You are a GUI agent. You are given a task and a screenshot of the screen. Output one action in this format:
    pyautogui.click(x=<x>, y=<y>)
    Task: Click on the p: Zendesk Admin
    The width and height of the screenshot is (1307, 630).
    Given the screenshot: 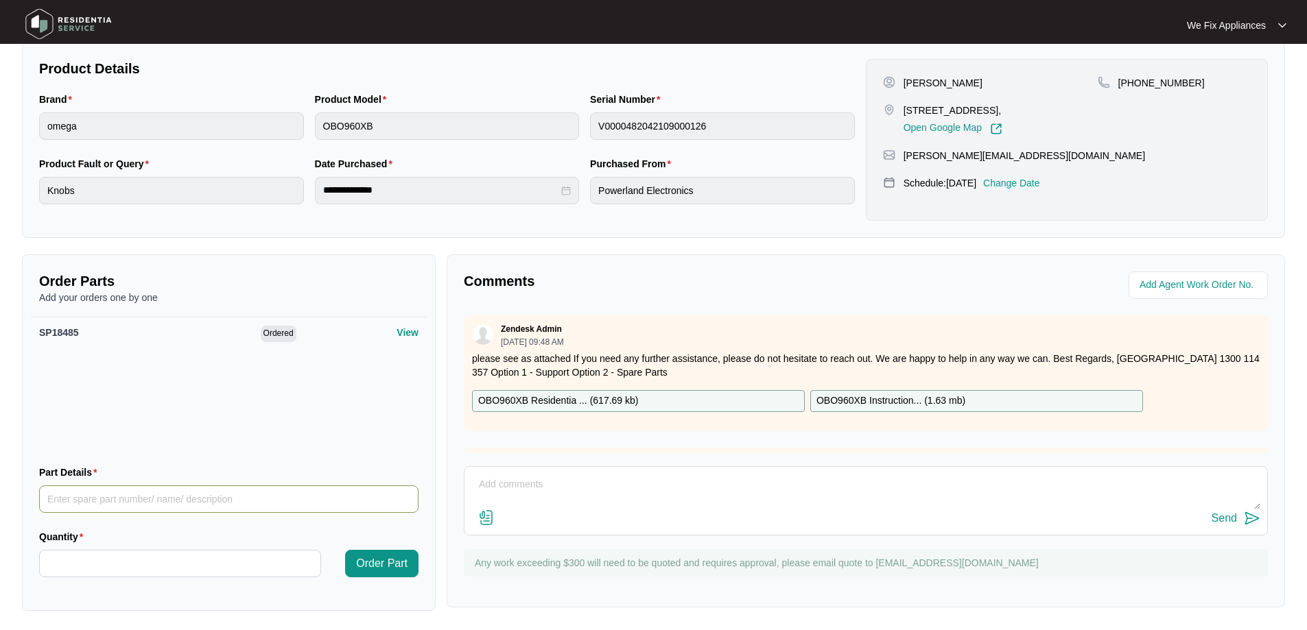 What is the action you would take?
    pyautogui.click(x=531, y=329)
    